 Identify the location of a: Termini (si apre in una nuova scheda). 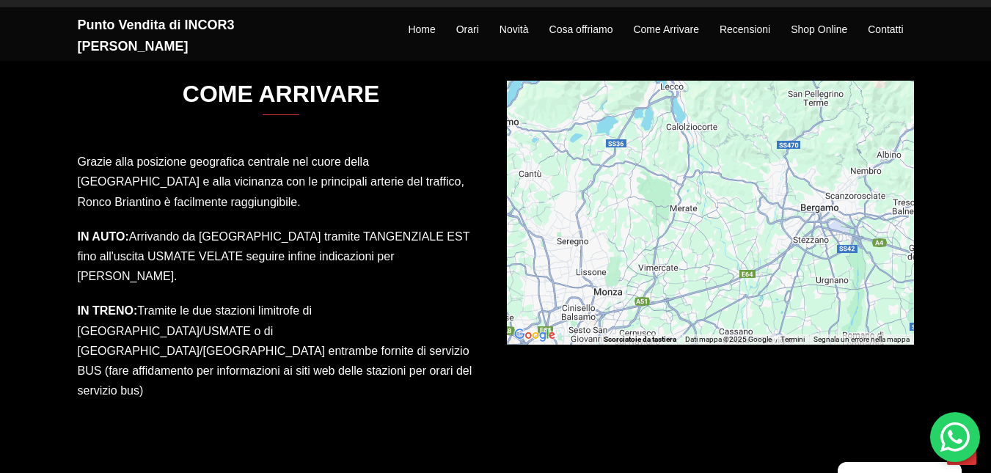
(793, 339).